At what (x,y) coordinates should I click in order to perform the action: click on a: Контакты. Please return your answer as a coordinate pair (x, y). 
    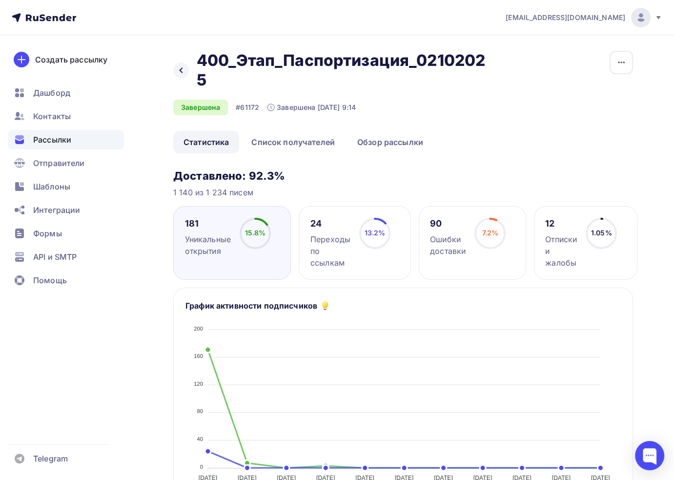
    Looking at the image, I should click on (66, 116).